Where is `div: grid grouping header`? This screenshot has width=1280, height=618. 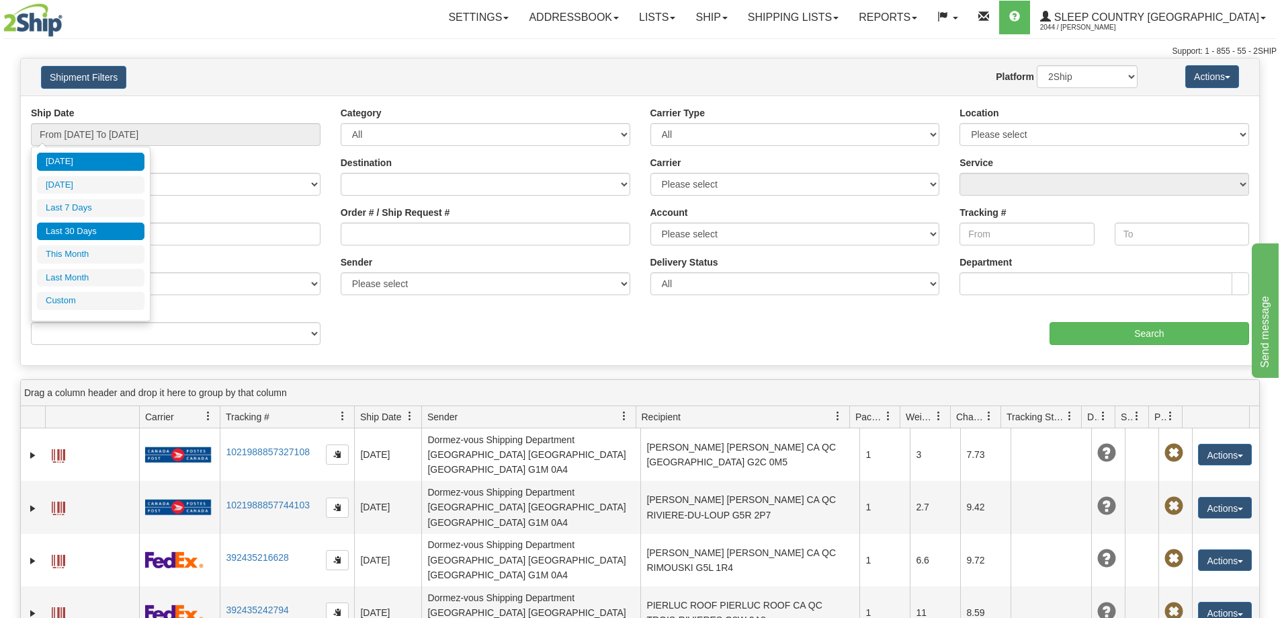 div: grid grouping header is located at coordinates (640, 393).